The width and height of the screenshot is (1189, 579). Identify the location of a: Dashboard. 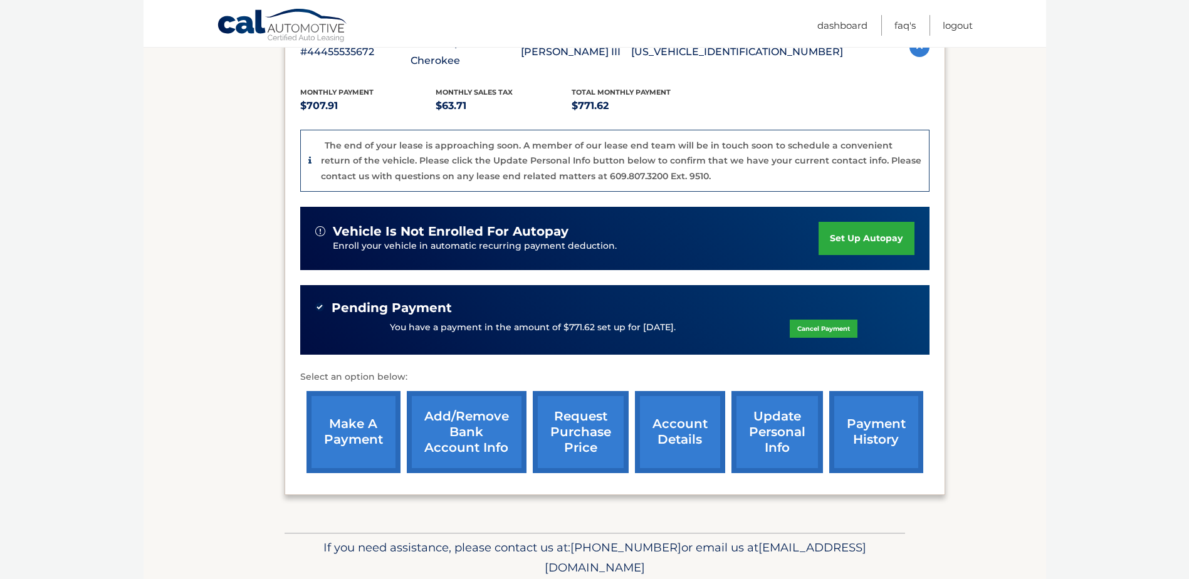
(842, 25).